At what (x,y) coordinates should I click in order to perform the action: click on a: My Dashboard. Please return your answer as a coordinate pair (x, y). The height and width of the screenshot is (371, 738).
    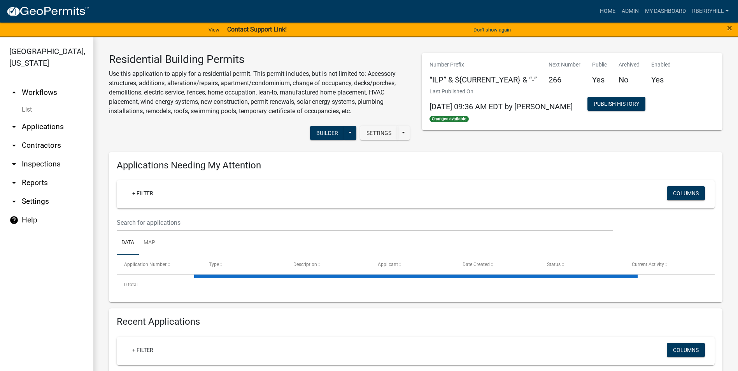
    Looking at the image, I should click on (665, 11).